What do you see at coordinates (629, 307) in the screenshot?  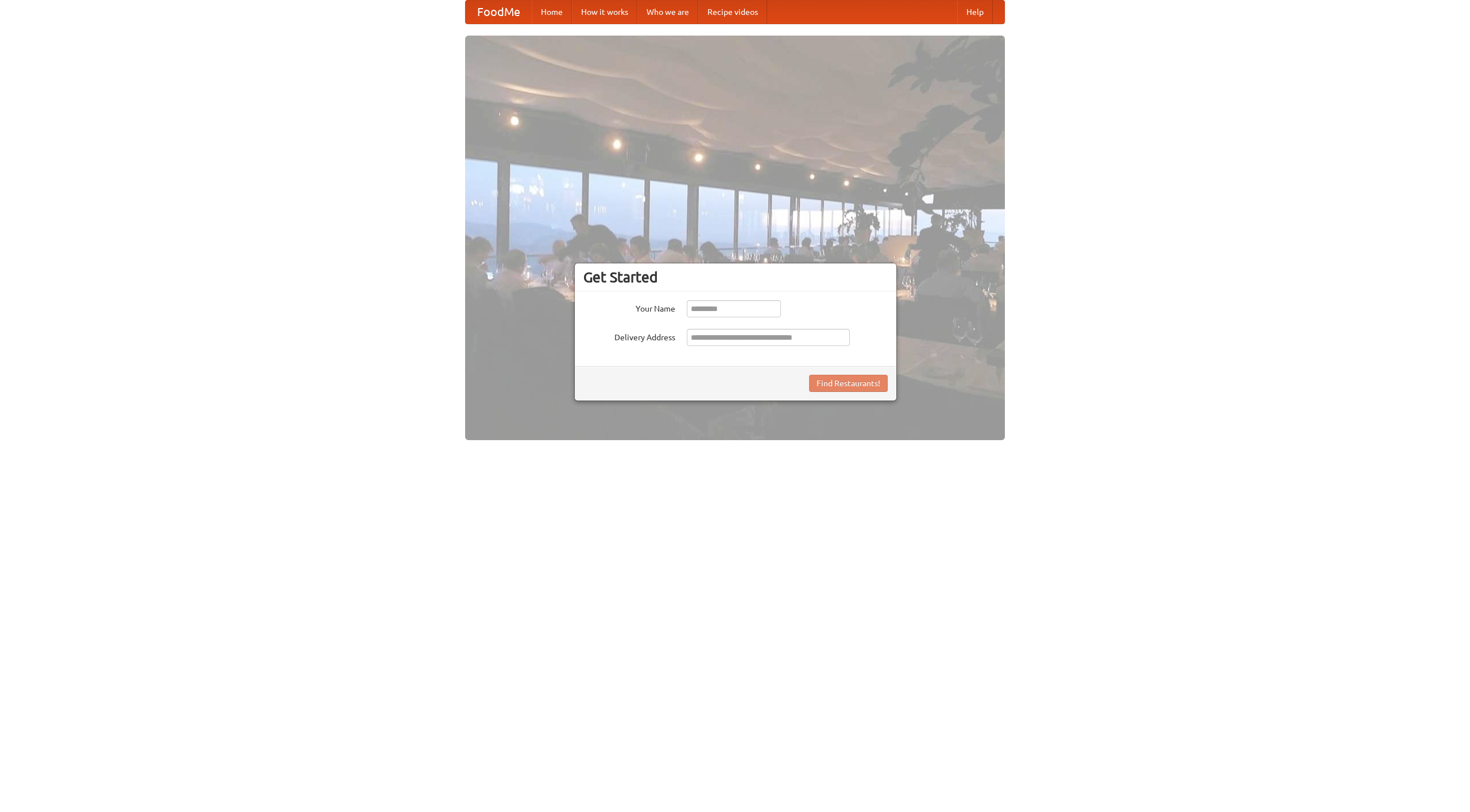 I see `label: Your Name` at bounding box center [629, 307].